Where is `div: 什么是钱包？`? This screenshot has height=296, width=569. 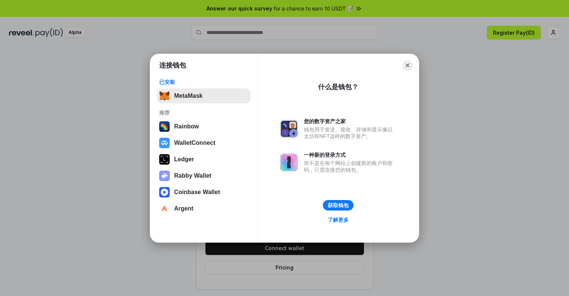
div: 什么是钱包？ is located at coordinates (338, 87).